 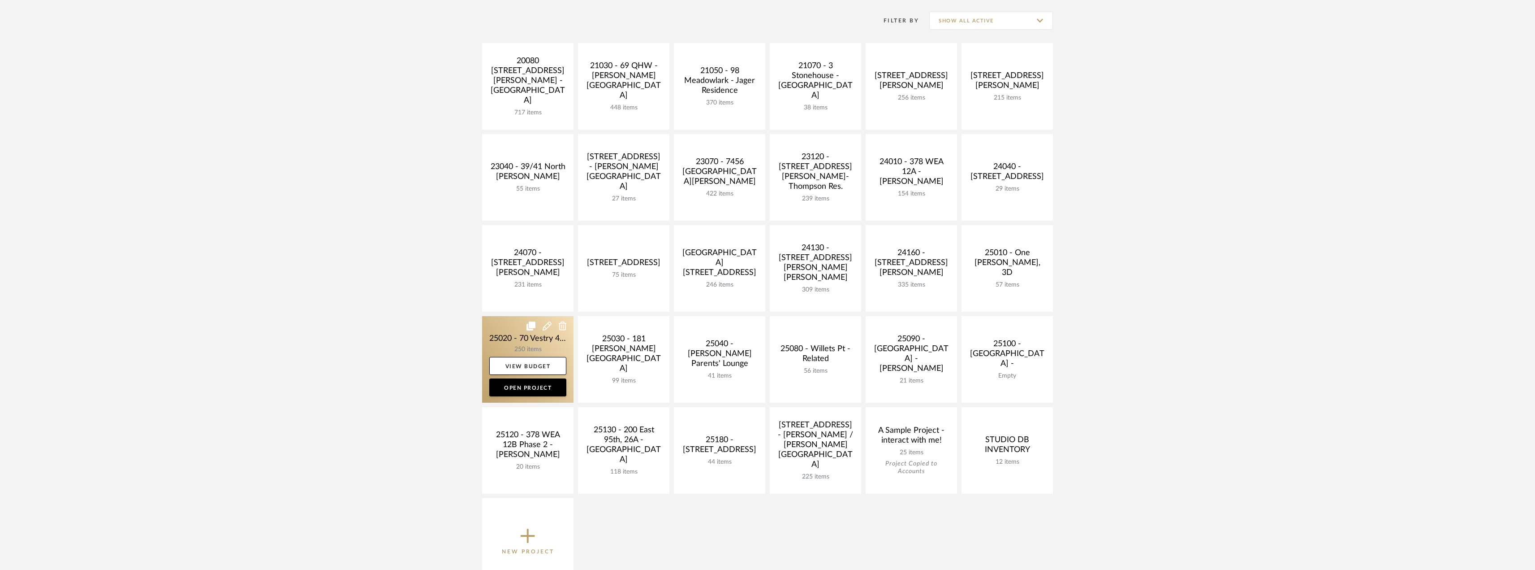 I want to click on div: 215 items, so click(x=1007, y=98).